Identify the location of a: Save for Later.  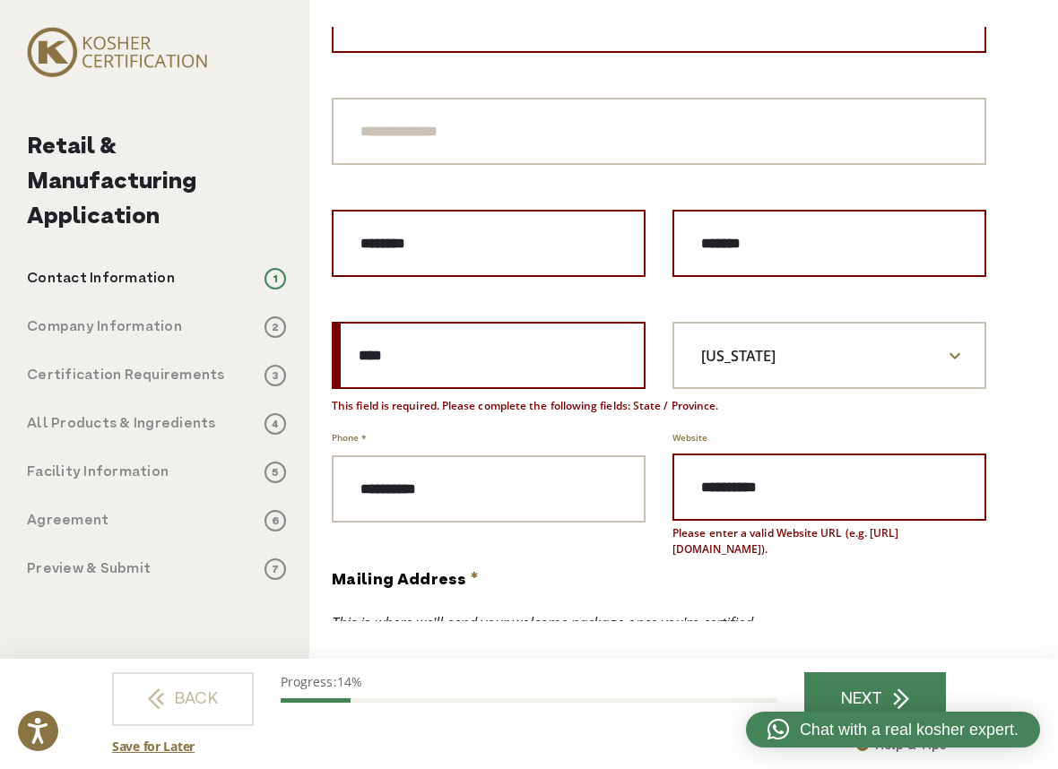
(153, 746).